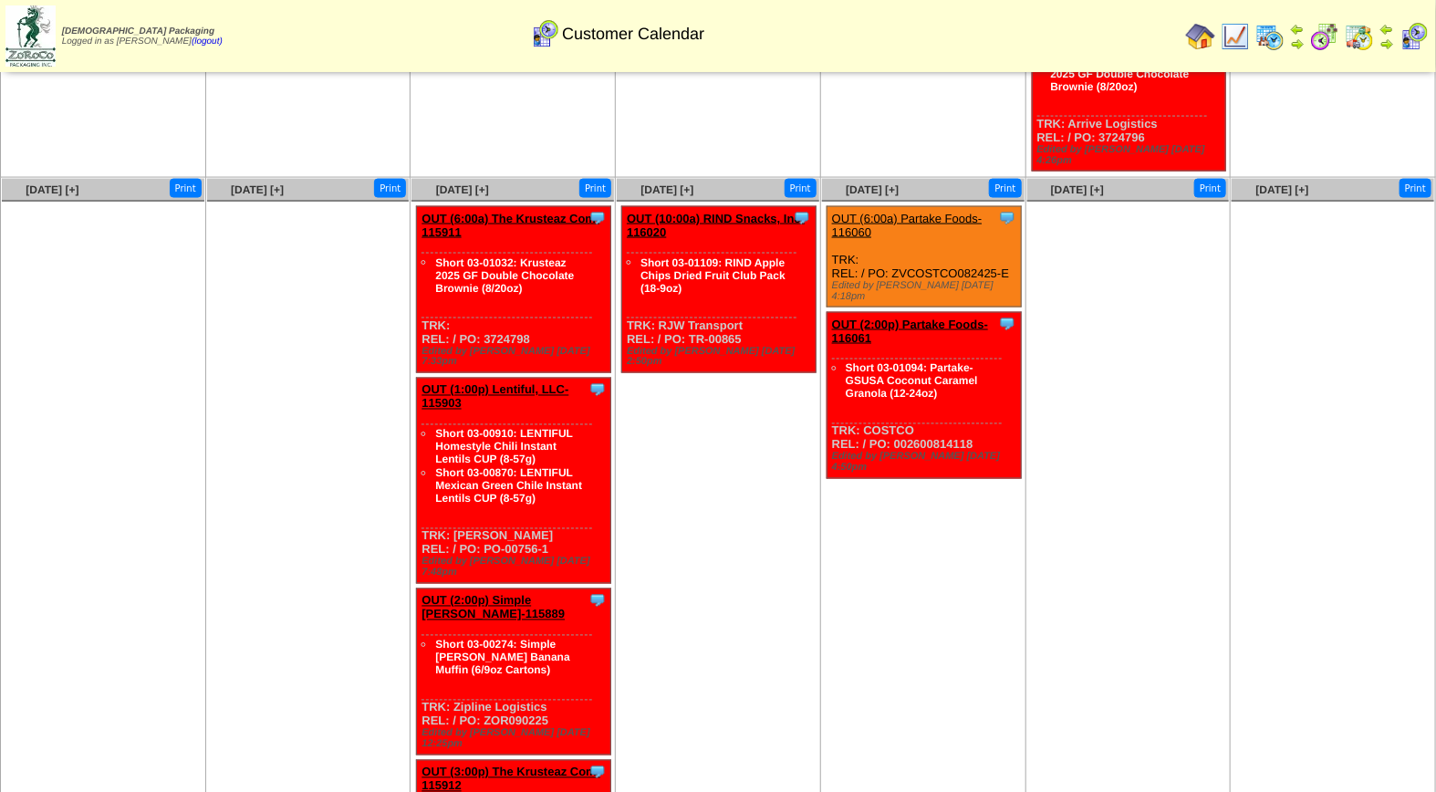 The image size is (1436, 792). Describe the element at coordinates (1235, 36) in the screenshot. I see `img: line_graph.gif` at that location.